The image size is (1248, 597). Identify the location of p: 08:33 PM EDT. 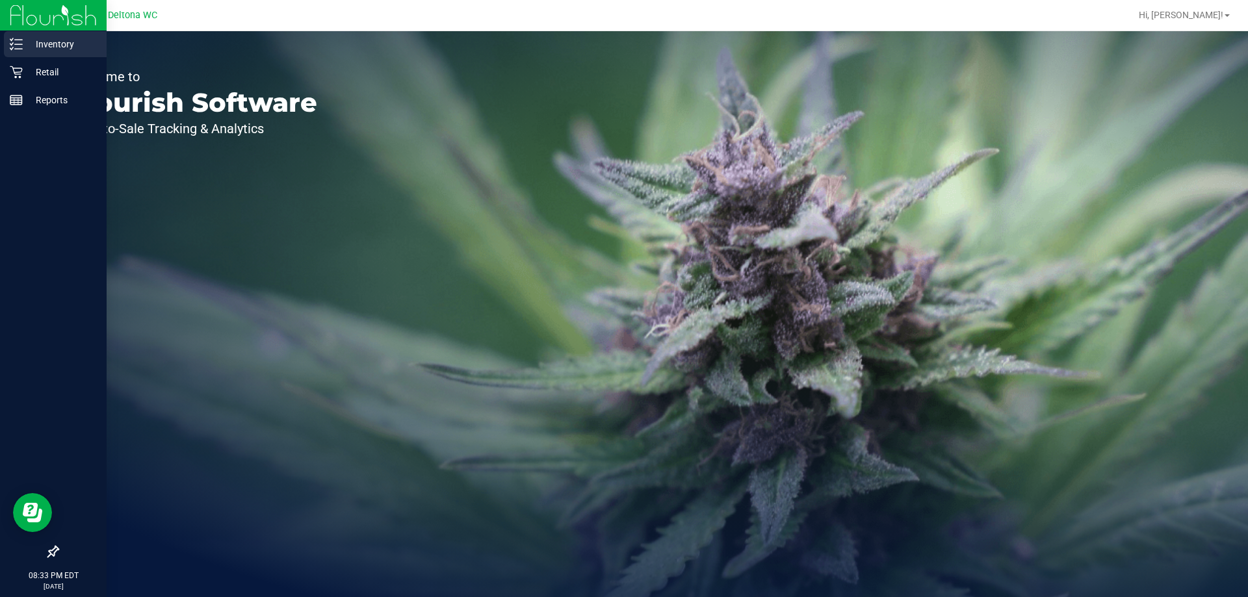
(53, 576).